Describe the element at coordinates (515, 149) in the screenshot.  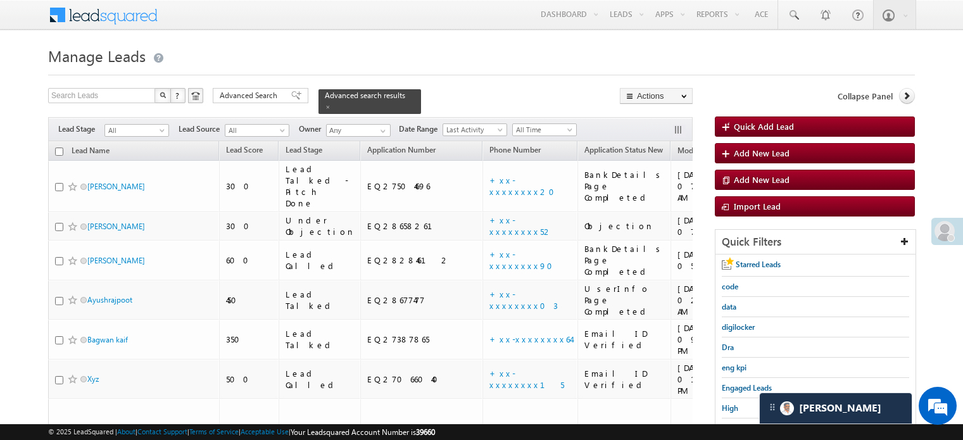
I see `span: Phone Number` at that location.